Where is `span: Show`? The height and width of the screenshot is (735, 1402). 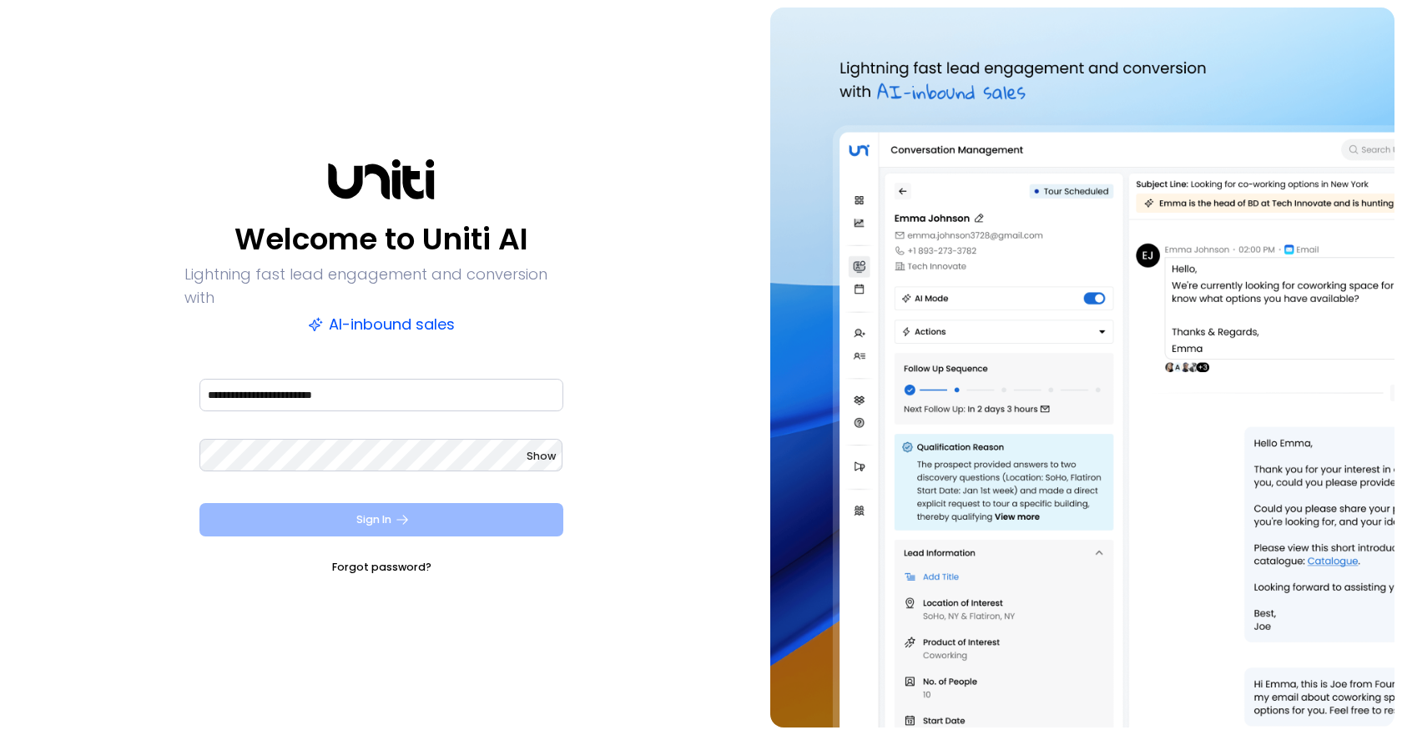
span: Show is located at coordinates (541, 456).